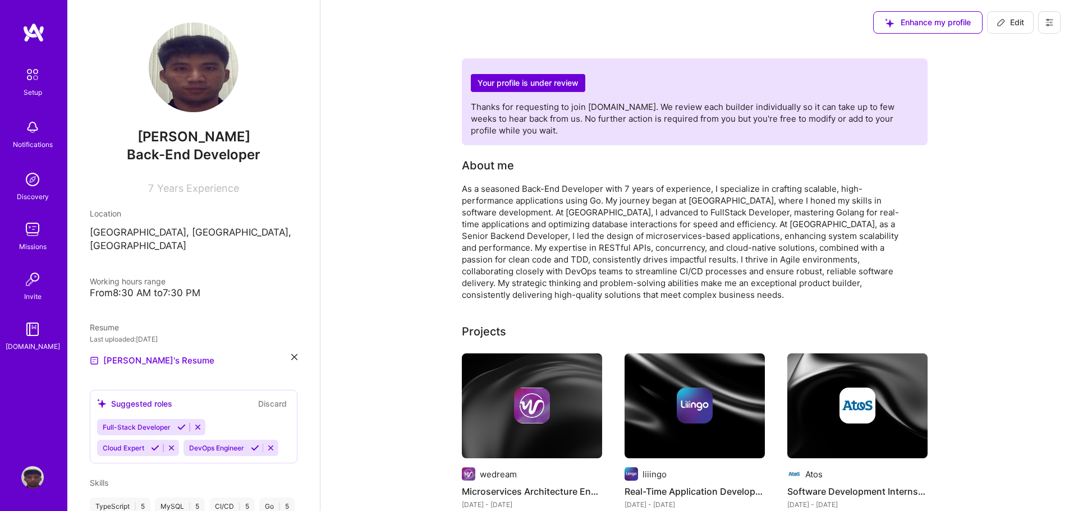 The image size is (1069, 511). What do you see at coordinates (532, 492) in the screenshot?
I see `h4: Microservices Architecture Enhancement` at bounding box center [532, 492].